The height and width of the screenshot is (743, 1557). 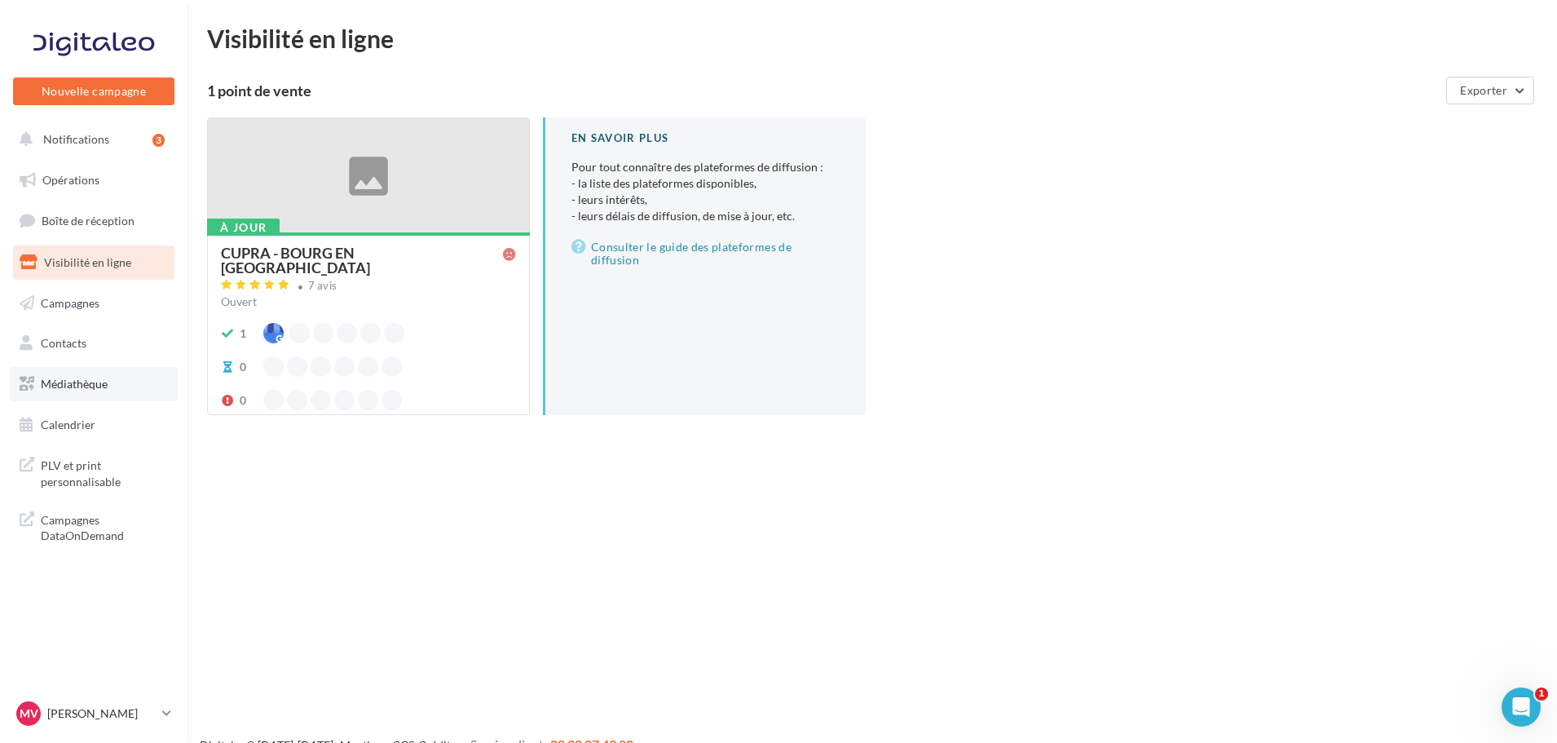 I want to click on div: À jour, so click(x=243, y=228).